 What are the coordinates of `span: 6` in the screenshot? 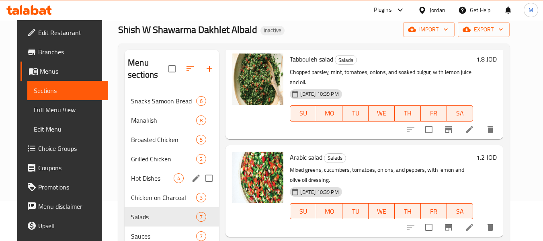 It's located at (201, 101).